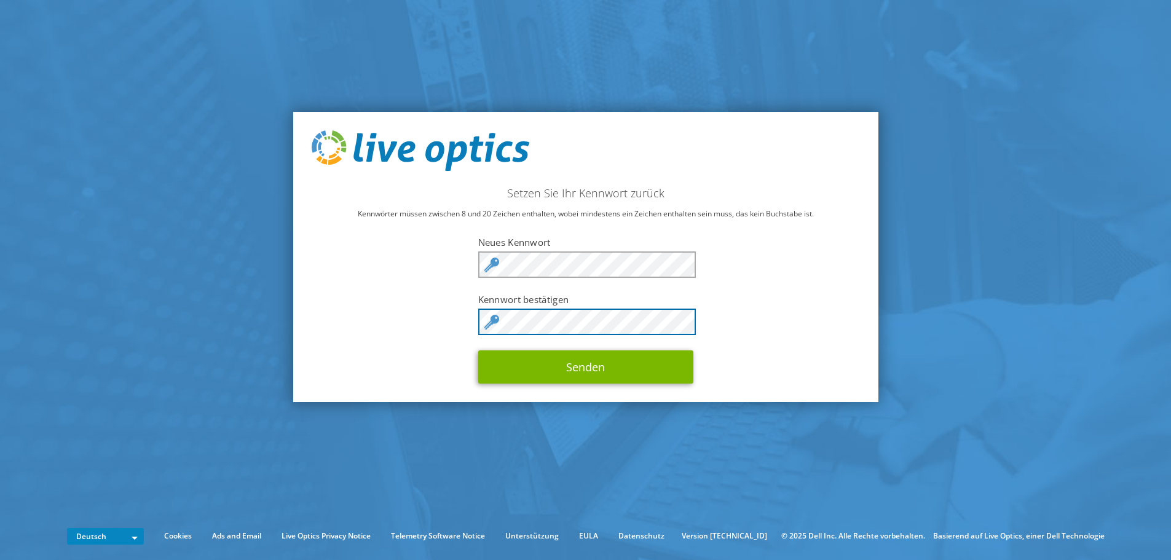 The width and height of the screenshot is (1171, 560). I want to click on a: Live Optics Privacy Notice, so click(326, 536).